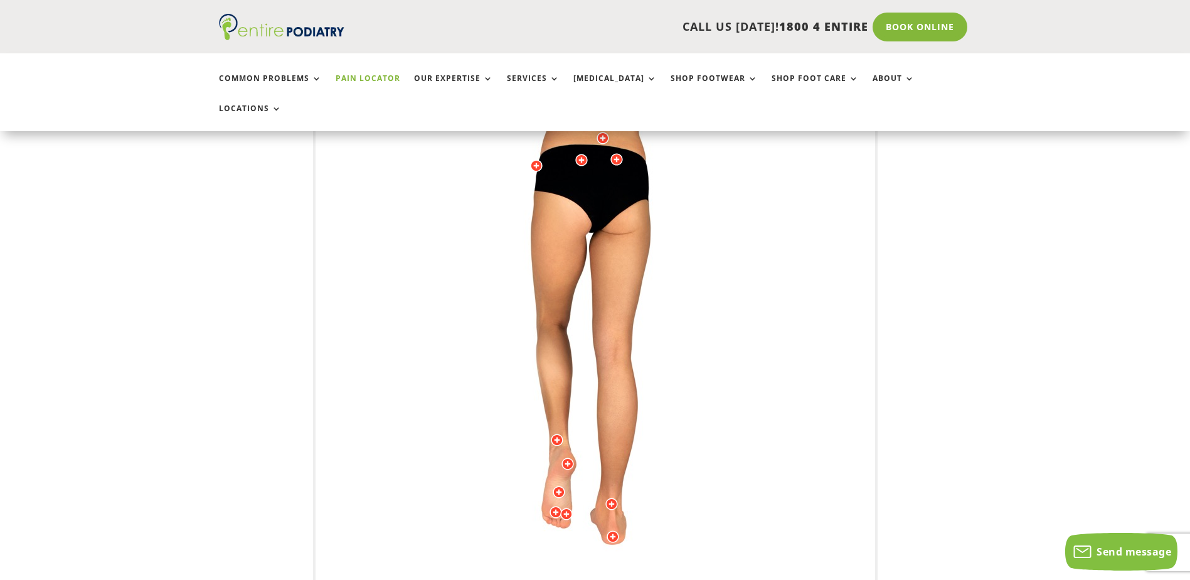 The image size is (1190, 580). I want to click on a: Entire Podiatry, so click(282, 36).